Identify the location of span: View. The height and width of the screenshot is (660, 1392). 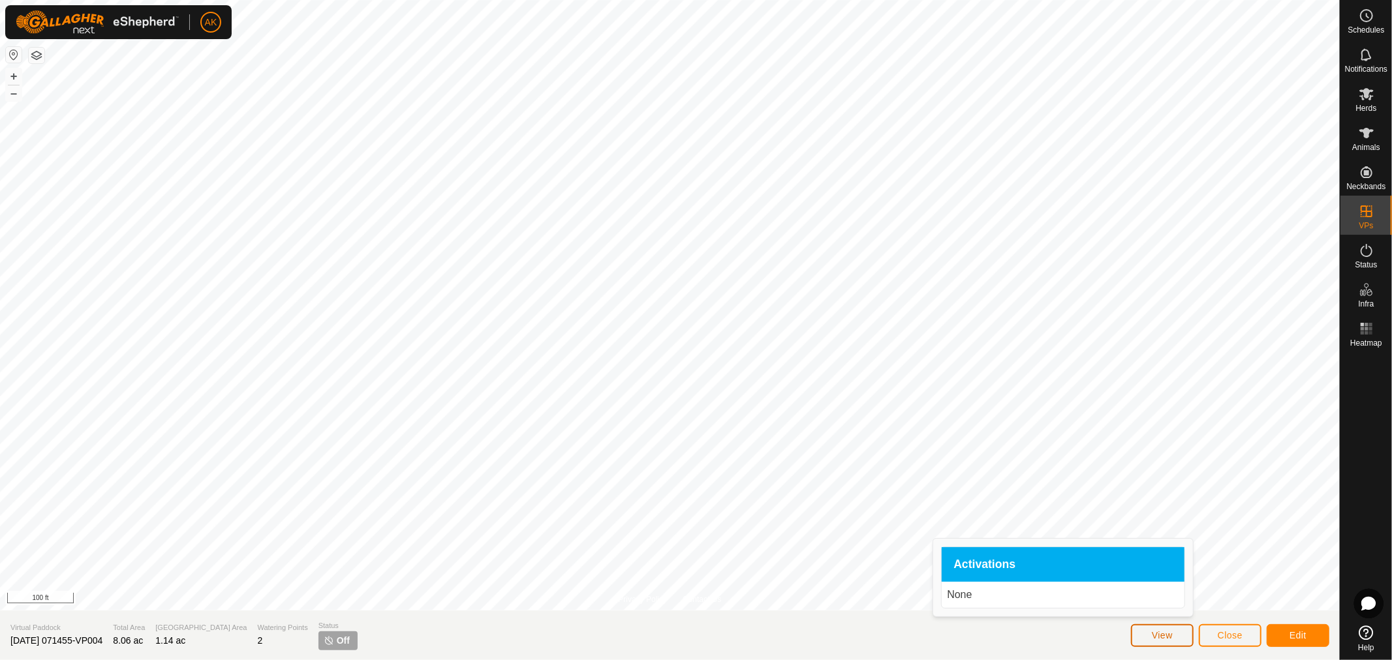
(1162, 636).